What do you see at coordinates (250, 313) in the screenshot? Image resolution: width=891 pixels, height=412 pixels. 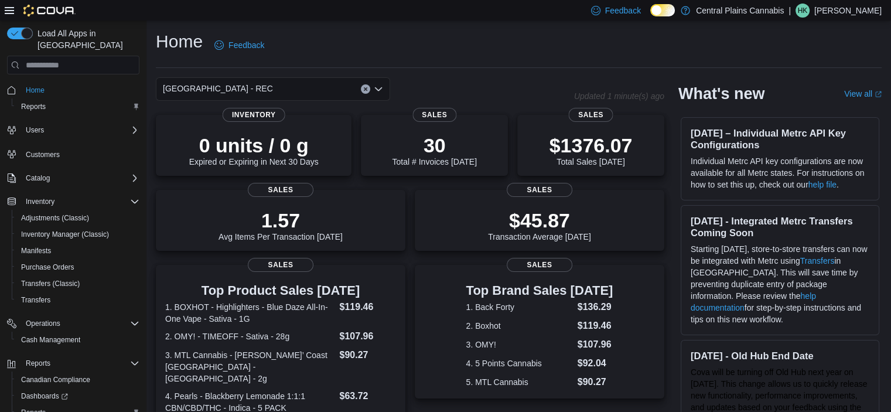 I see `dt: 1. BOXHOT - Highlighters - Blue Daze All-In-One Vape - Sativa - 1G` at bounding box center [250, 313].